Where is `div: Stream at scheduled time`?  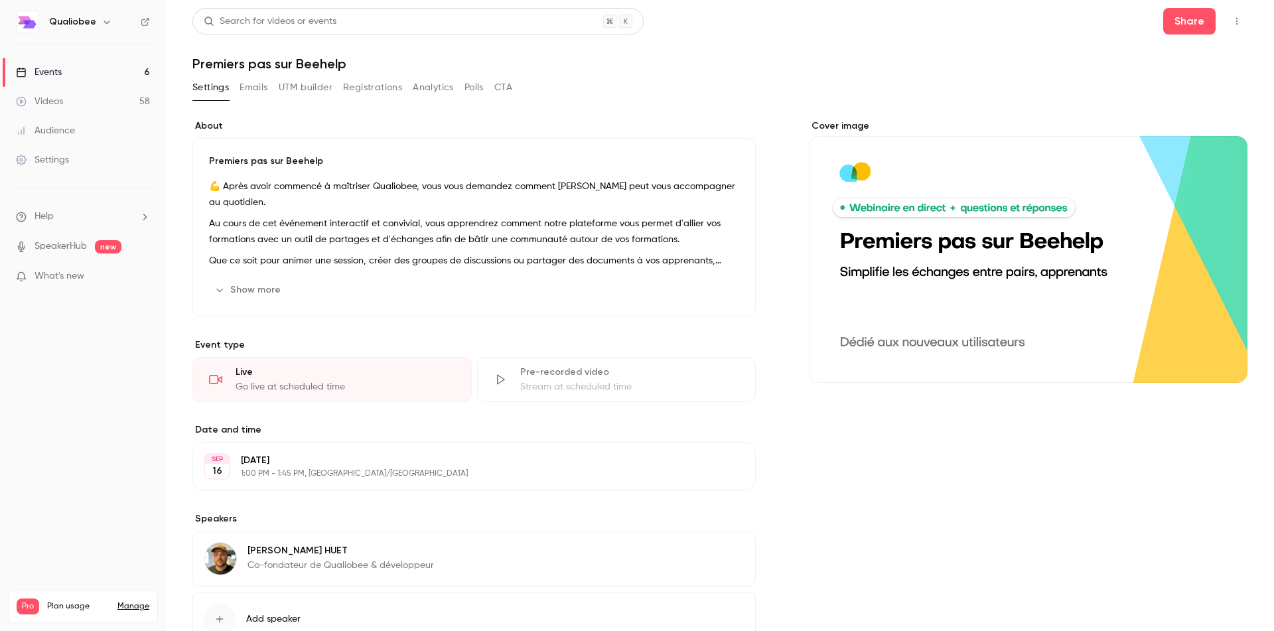 div: Stream at scheduled time is located at coordinates (630, 387).